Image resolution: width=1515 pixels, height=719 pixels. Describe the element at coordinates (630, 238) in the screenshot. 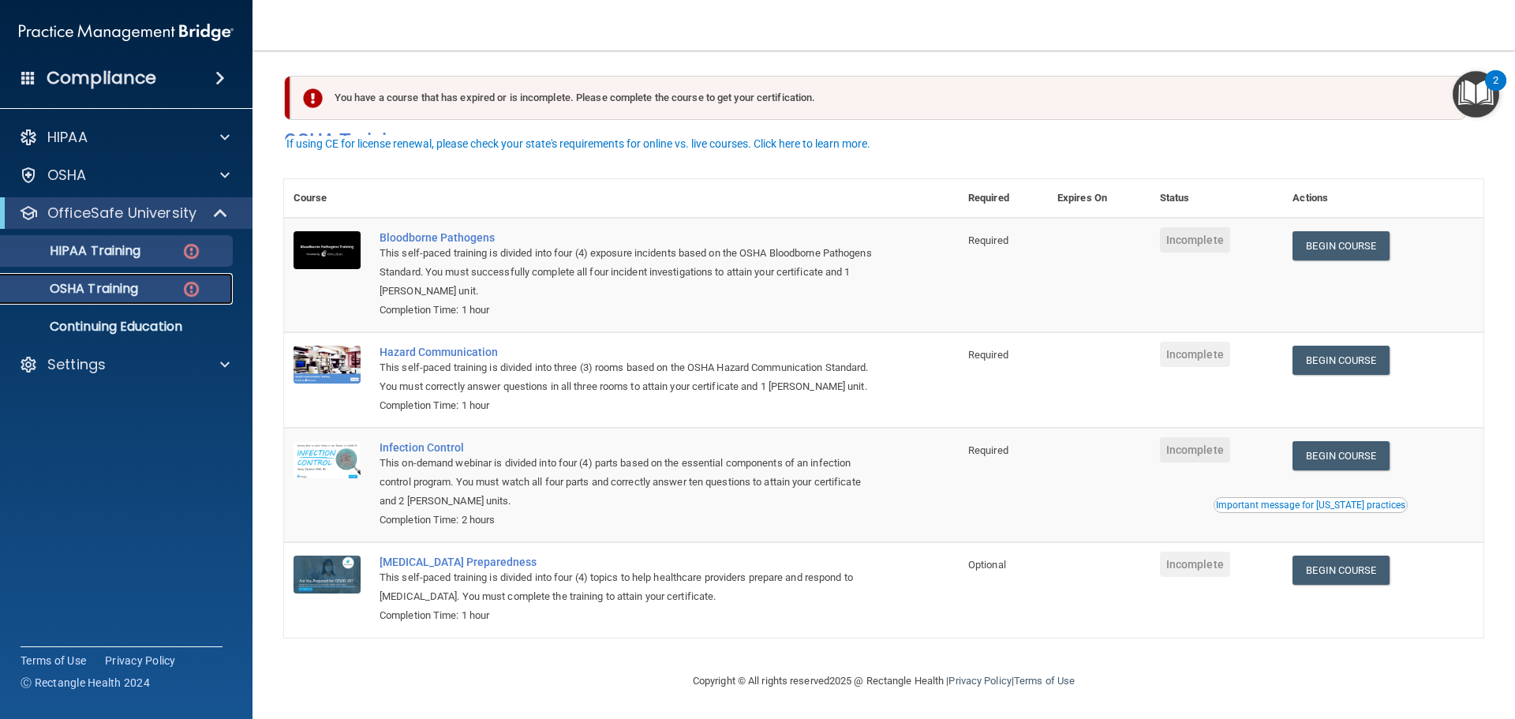

I see `a: Bloodborne Pathogens` at that location.